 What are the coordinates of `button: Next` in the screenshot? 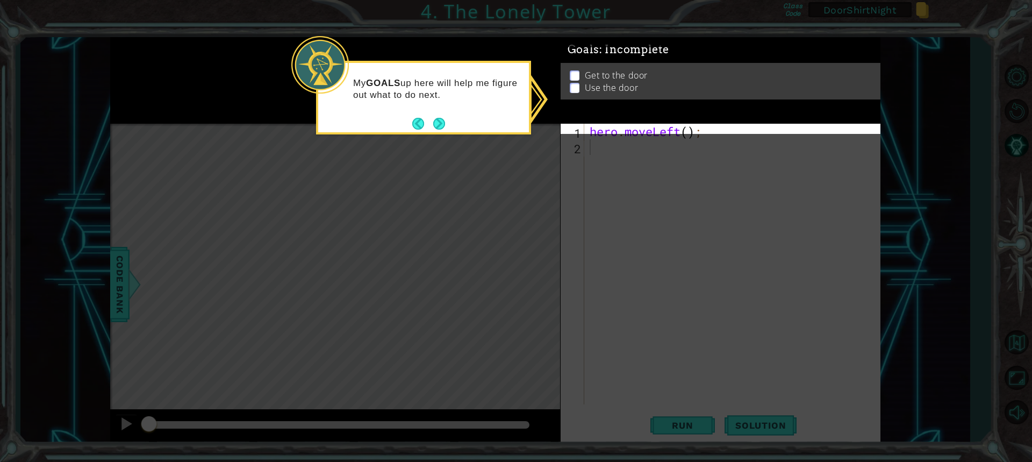 It's located at (439, 124).